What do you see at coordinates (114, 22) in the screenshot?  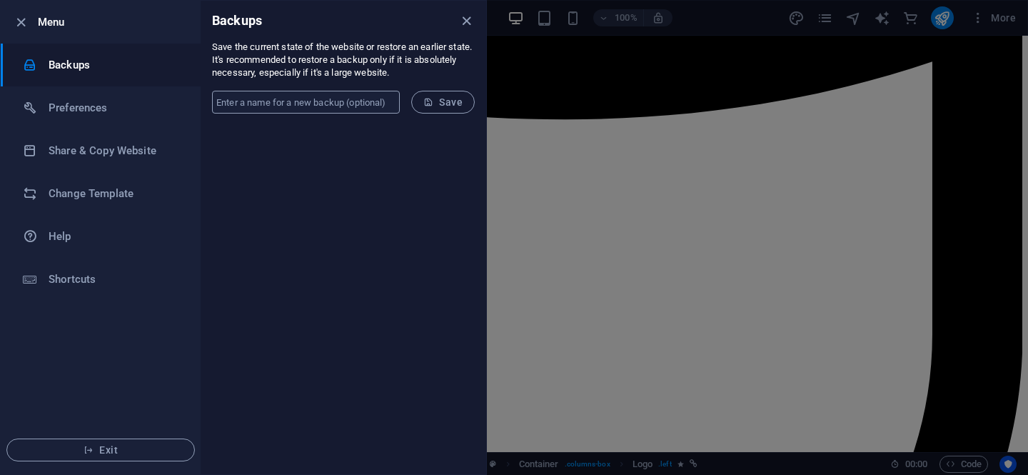 I see `h6: Menu` at bounding box center [114, 22].